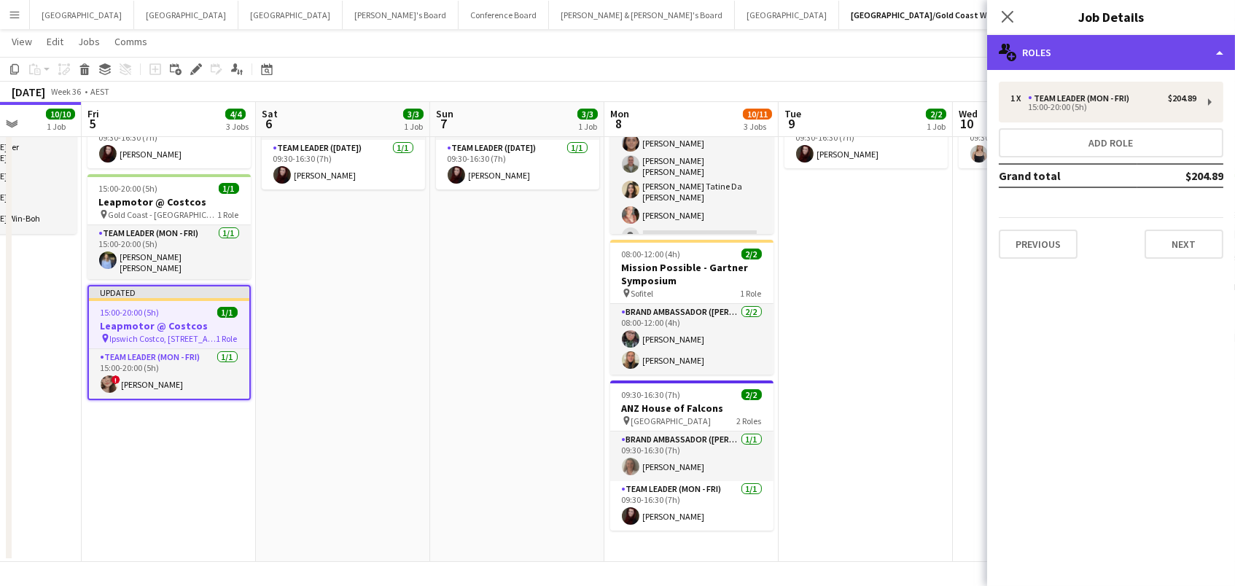  Describe the element at coordinates (66, 91) in the screenshot. I see `span: Week 36` at that location.